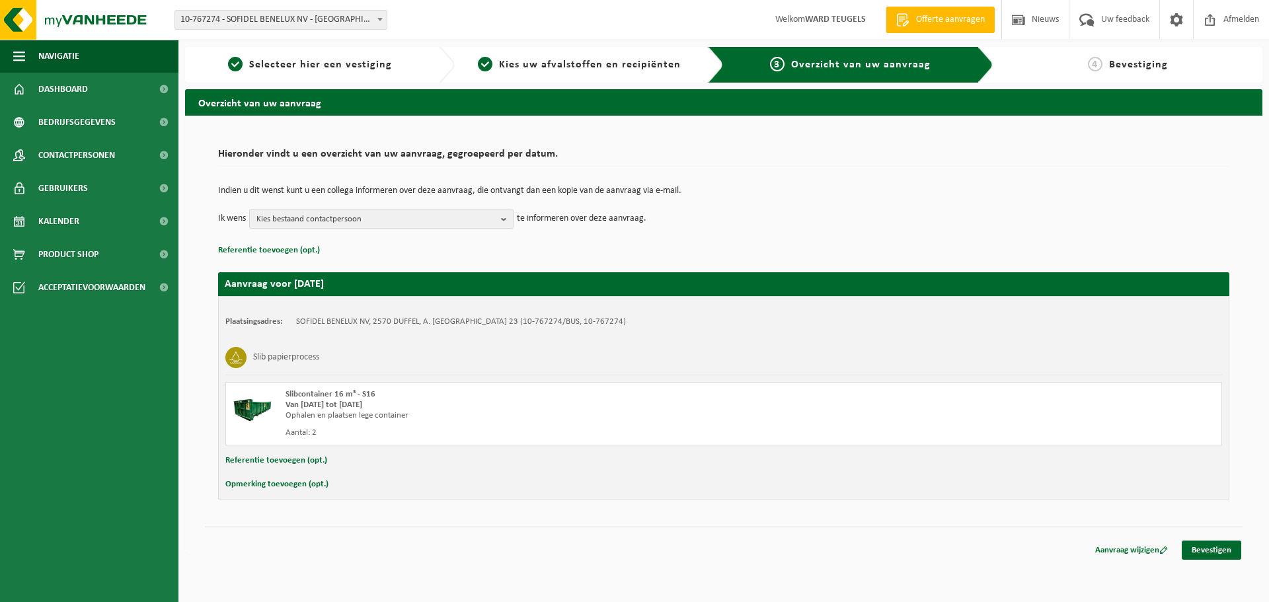 The height and width of the screenshot is (602, 1269). What do you see at coordinates (485, 64) in the screenshot?
I see `span: 2` at bounding box center [485, 64].